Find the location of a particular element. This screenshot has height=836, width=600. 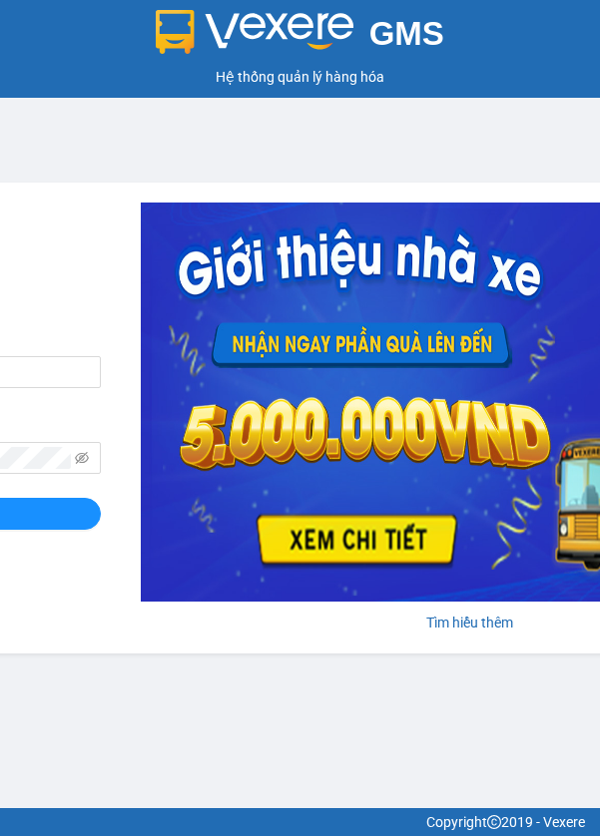

div: Hệ thống quản lý hàng hóa is located at coordinates (299, 77).